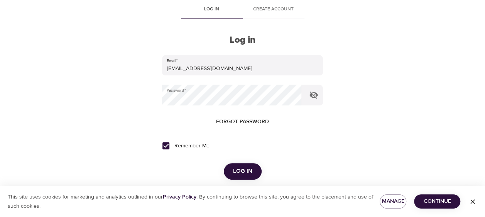  What do you see at coordinates (393, 202) in the screenshot?
I see `span: Manage` at bounding box center [393, 202].